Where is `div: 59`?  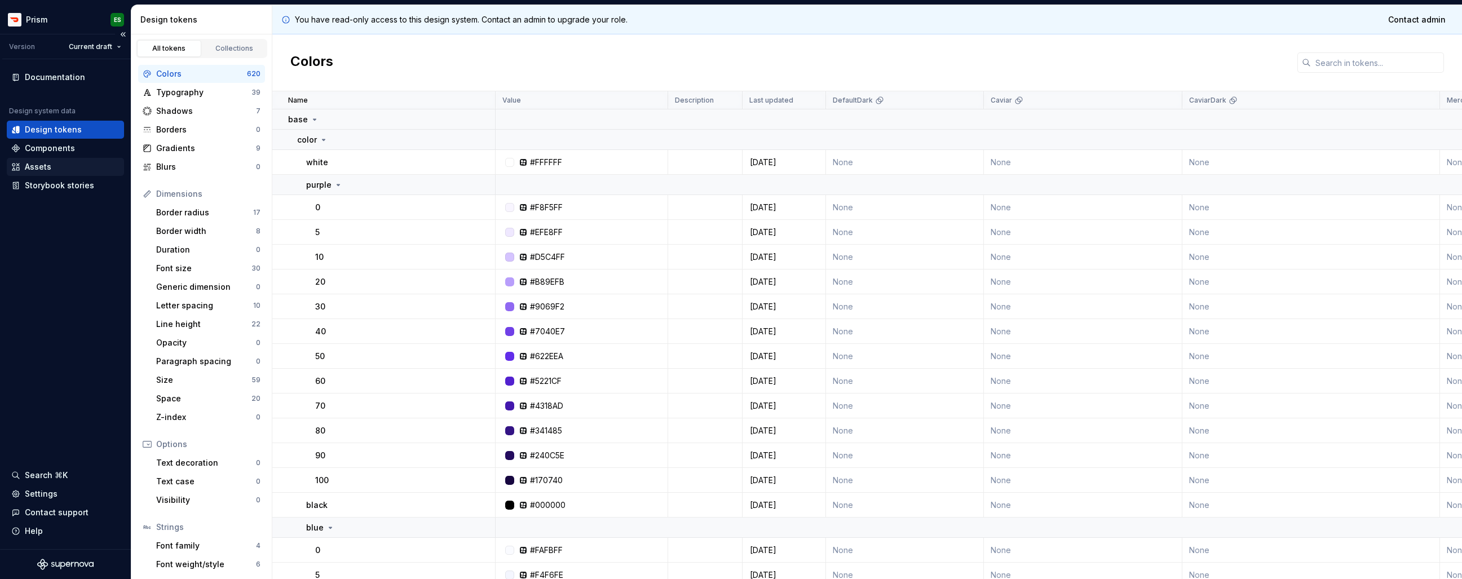
div: 59 is located at coordinates (256, 380).